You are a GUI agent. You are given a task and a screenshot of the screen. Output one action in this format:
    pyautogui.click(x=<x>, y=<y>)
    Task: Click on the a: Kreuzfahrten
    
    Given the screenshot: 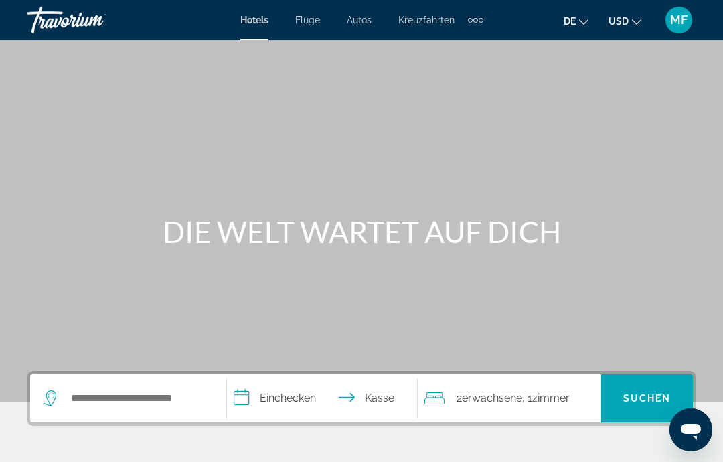 What is the action you would take?
    pyautogui.click(x=426, y=20)
    